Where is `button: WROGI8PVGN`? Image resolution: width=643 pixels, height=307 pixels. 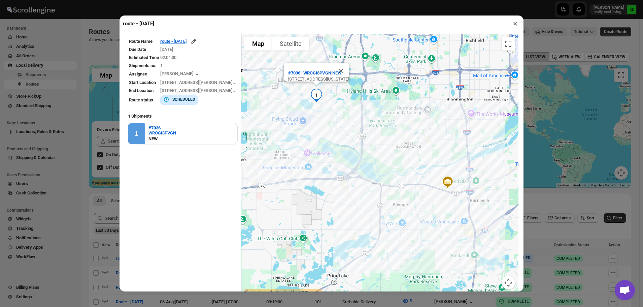 button: WROGI8PVGN is located at coordinates (162, 133).